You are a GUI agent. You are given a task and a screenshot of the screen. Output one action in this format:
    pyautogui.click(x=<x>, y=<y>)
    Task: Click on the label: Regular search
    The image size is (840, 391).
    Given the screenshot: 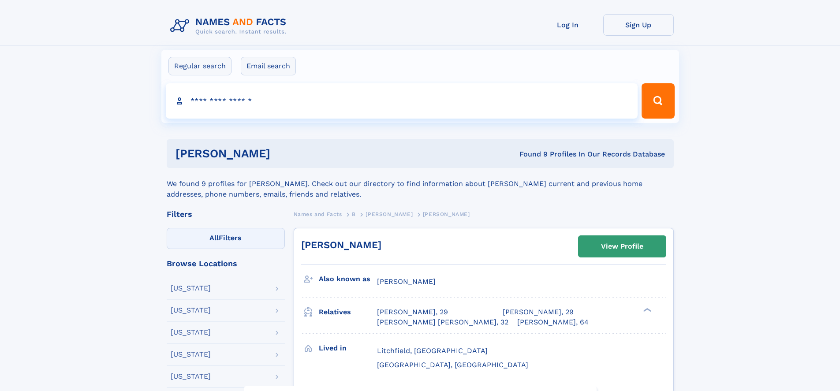 What is the action you would take?
    pyautogui.click(x=200, y=66)
    